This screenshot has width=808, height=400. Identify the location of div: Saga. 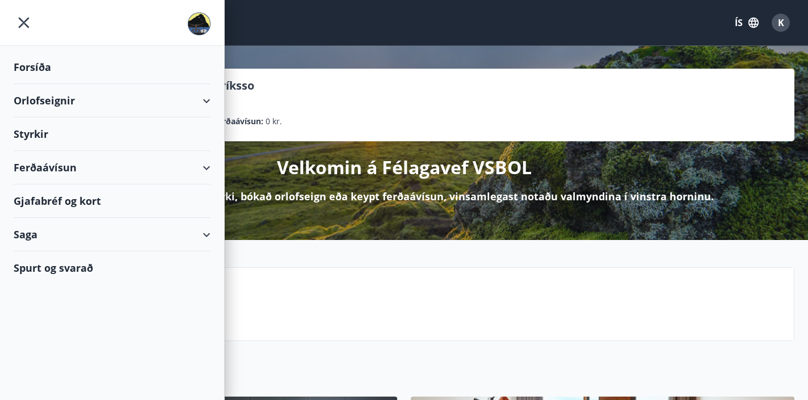
(112, 234).